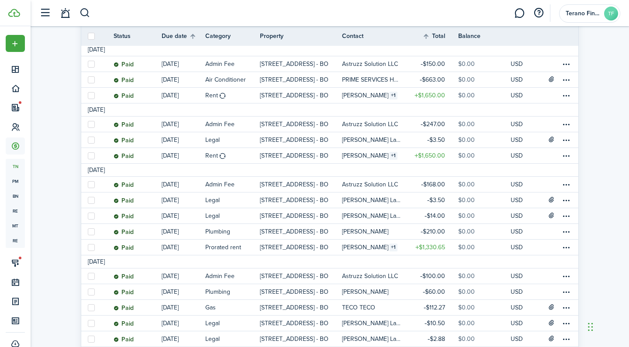  Describe the element at coordinates (539, 13) in the screenshot. I see `button: Open resource center` at that location.